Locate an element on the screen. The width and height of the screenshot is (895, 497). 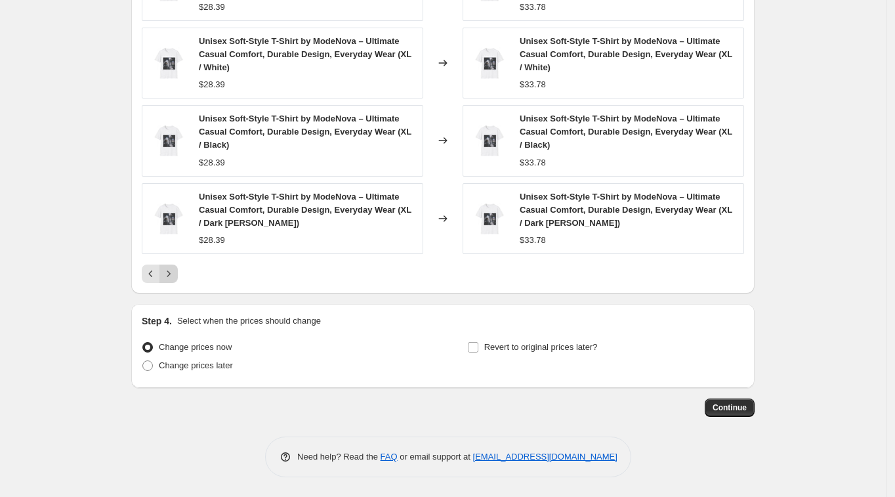
span: Change prices now is located at coordinates (195, 346).